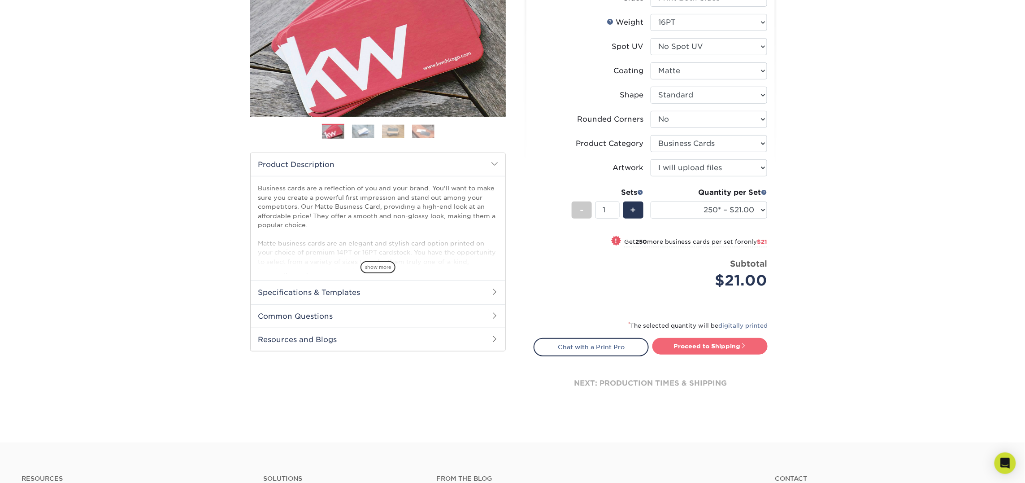 The height and width of the screenshot is (483, 1025). I want to click on div: Product Category, so click(610, 144).